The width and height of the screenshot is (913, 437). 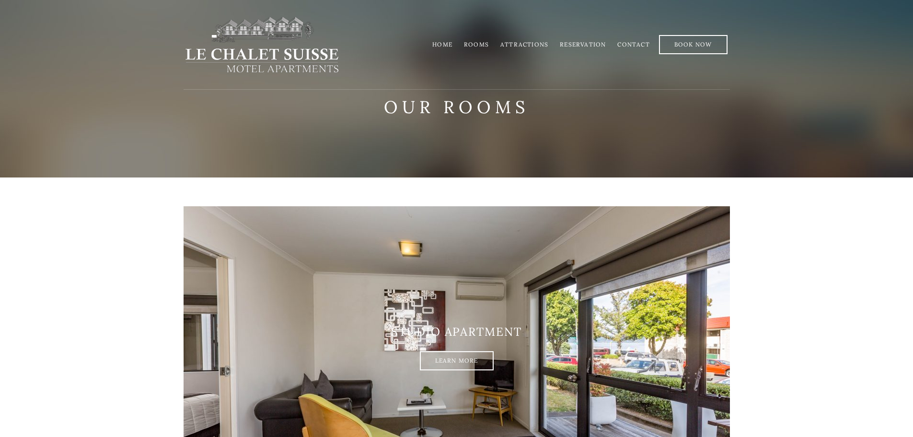 What do you see at coordinates (583, 44) in the screenshot?
I see `a: Reservation` at bounding box center [583, 44].